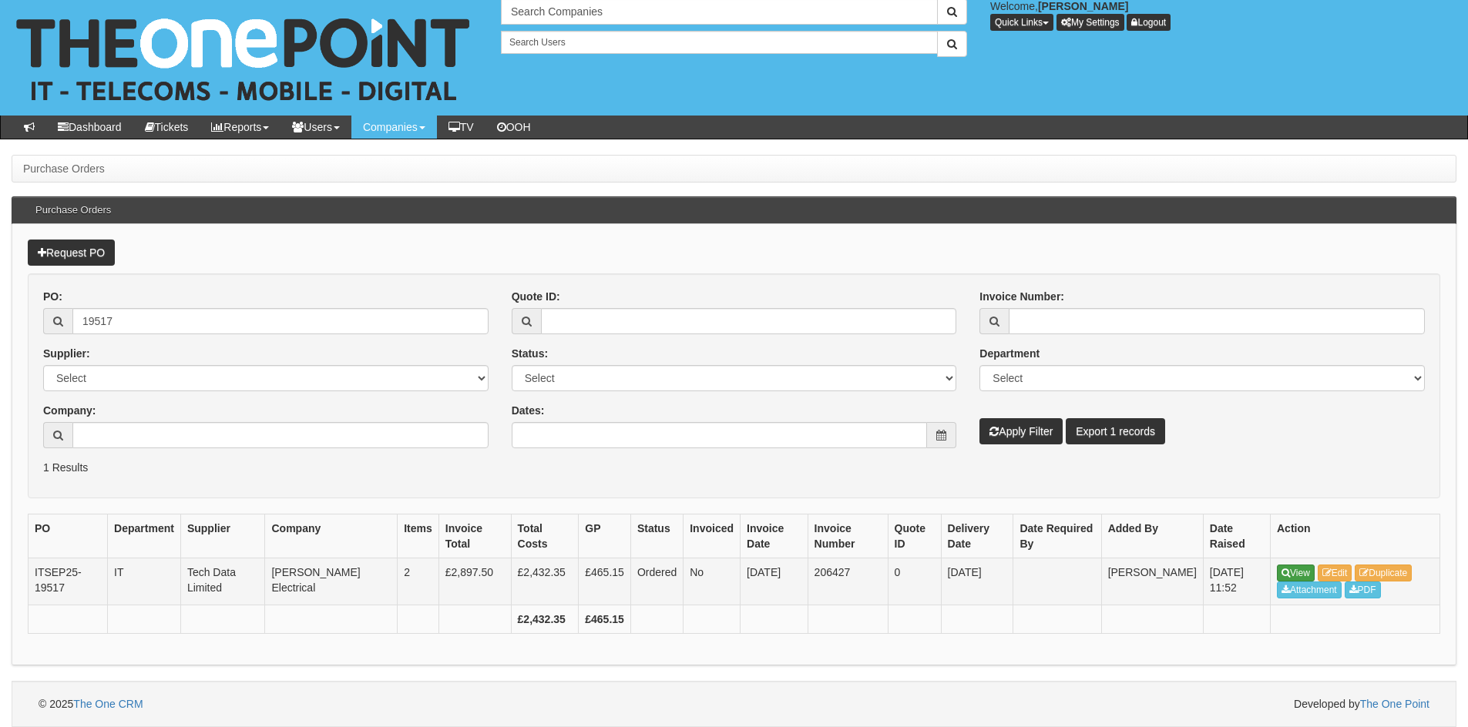 The width and height of the screenshot is (1468, 727). What do you see at coordinates (848, 536) in the screenshot?
I see `th: Invoice Number` at bounding box center [848, 536].